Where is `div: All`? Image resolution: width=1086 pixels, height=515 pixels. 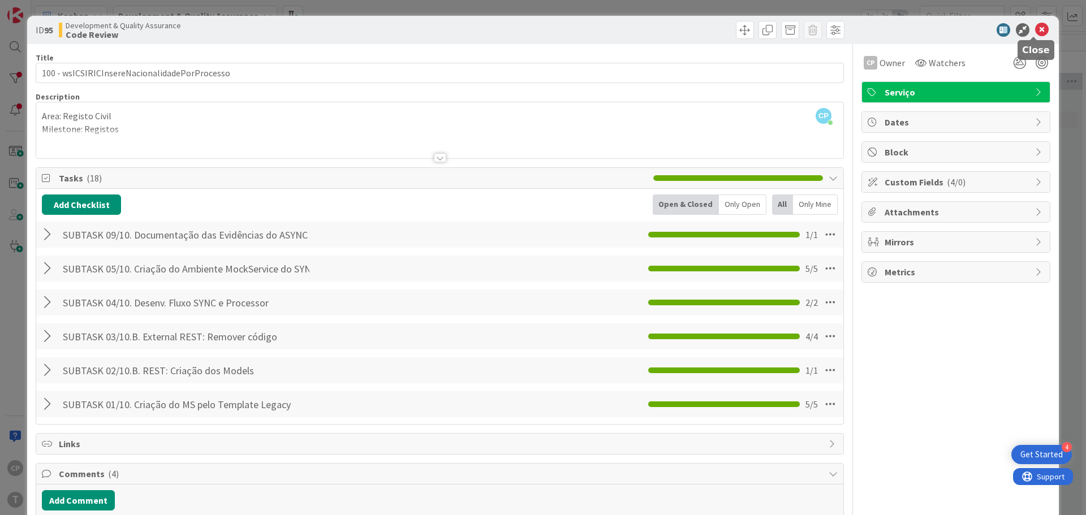 div: All is located at coordinates (782, 205).